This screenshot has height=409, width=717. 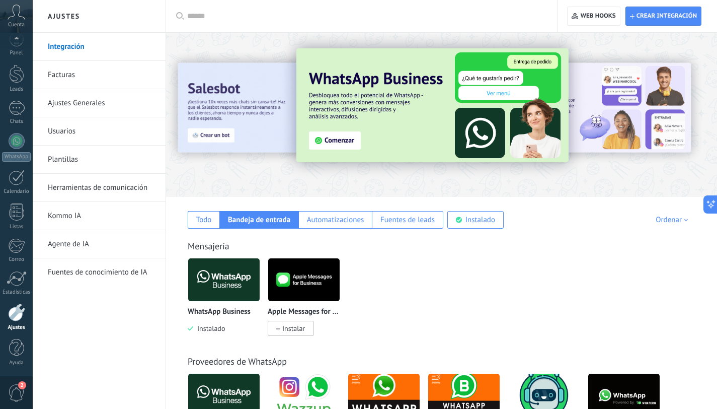 What do you see at coordinates (432, 105) in the screenshot?
I see `img: Slide 3` at bounding box center [432, 105].